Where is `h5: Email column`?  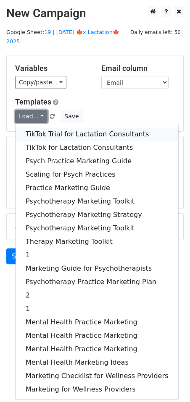
h5: Email column is located at coordinates (138, 68).